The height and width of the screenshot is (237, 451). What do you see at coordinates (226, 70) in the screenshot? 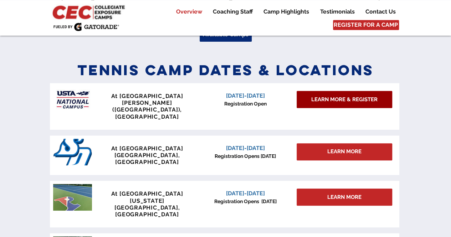
I see `span: Tennis Camp Dates & Locations` at bounding box center [226, 70].